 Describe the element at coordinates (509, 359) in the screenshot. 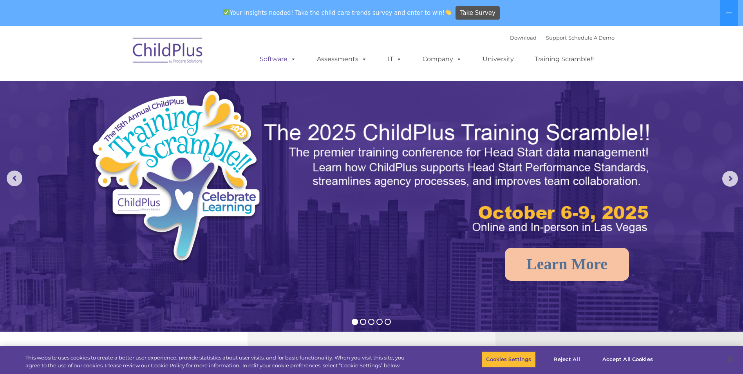

I see `button: Cookies Settings` at that location.